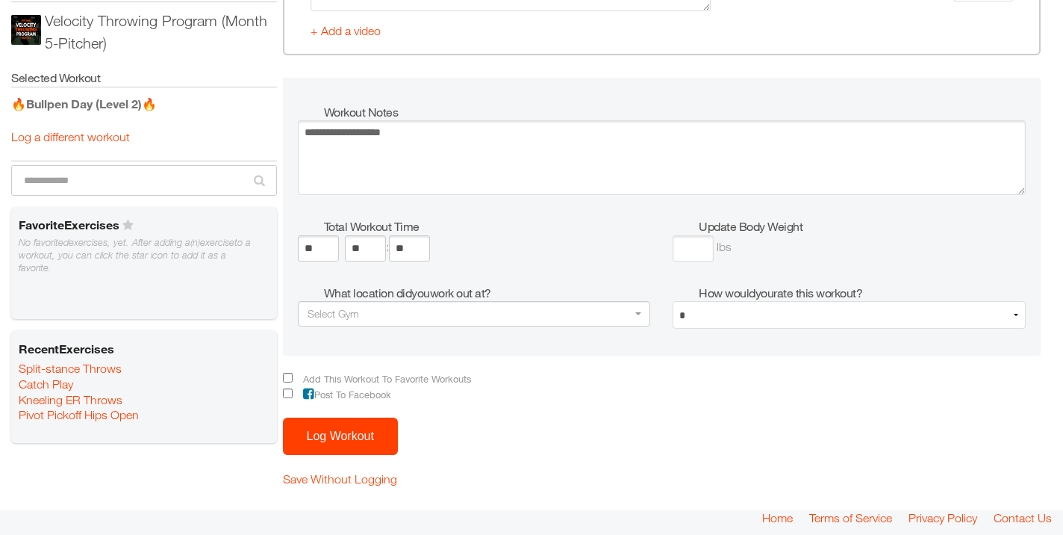 The height and width of the screenshot is (535, 1063). What do you see at coordinates (70, 368) in the screenshot?
I see `a: Split-stance Throws` at bounding box center [70, 368].